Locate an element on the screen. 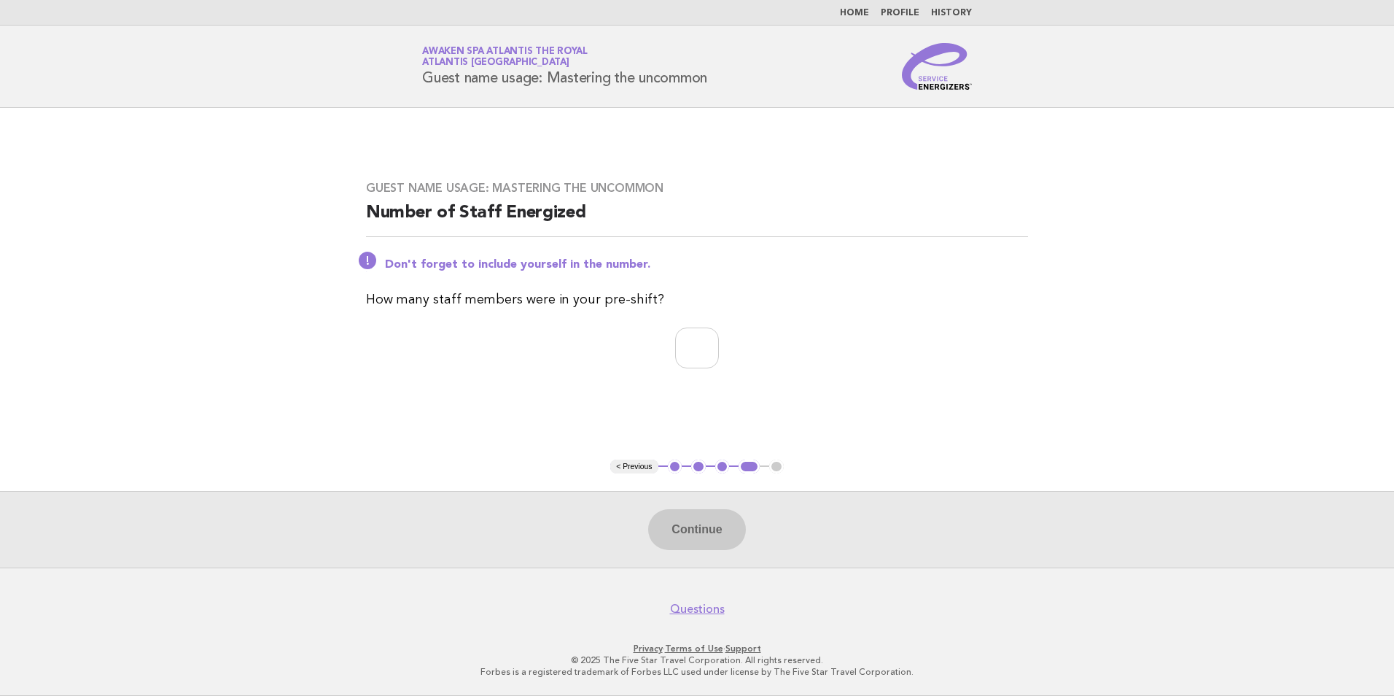 The image size is (1394, 696). img: Service Energizers is located at coordinates (937, 66).